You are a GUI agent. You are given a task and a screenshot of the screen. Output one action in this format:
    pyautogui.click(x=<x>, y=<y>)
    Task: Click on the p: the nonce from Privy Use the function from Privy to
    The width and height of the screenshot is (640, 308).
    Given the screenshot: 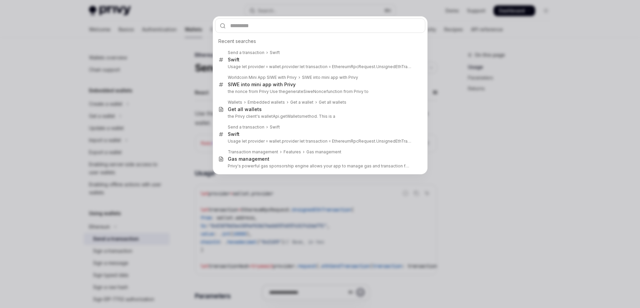 What is the action you would take?
    pyautogui.click(x=319, y=92)
    